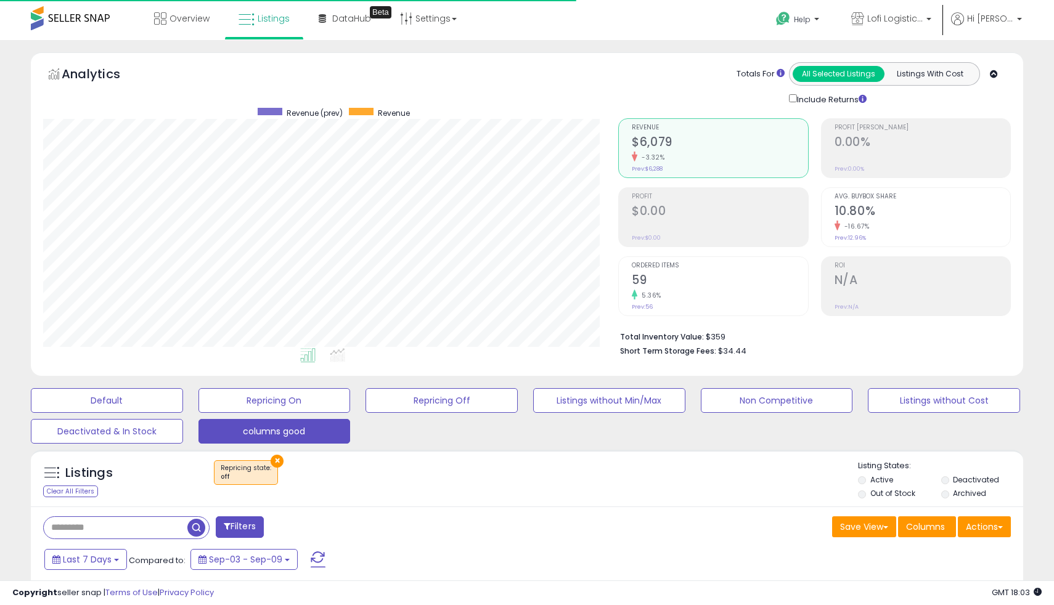 This screenshot has width=1054, height=605. I want to click on button: Repricing Off, so click(441, 401).